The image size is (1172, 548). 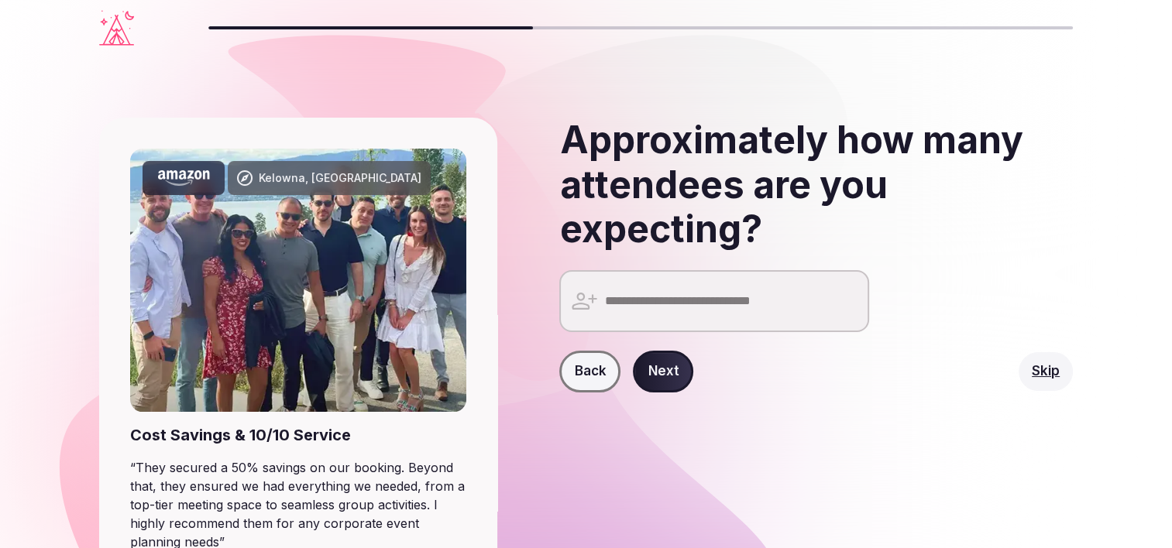 I want to click on img: Kelowna, Canada, so click(x=298, y=280).